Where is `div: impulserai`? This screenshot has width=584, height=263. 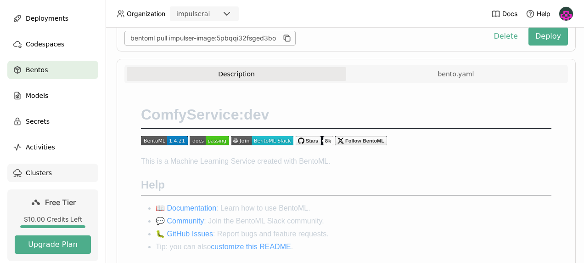
div: impulserai is located at coordinates (193, 14).